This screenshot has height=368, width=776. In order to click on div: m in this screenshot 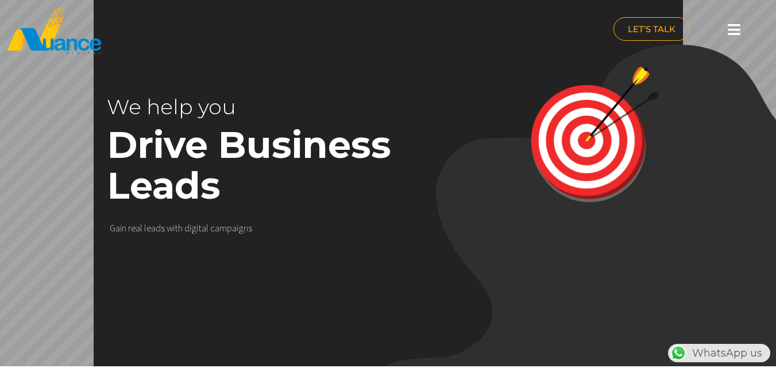, I will do `click(223, 228)`.